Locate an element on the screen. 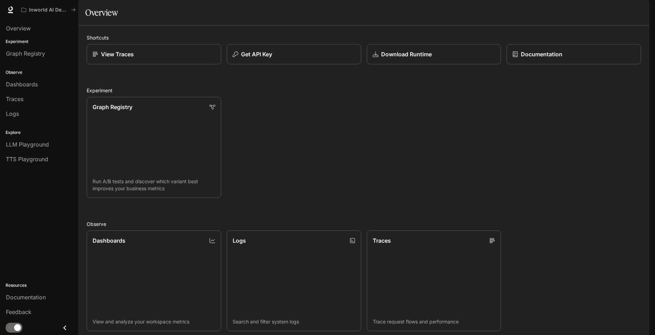  a: LogsSearch and filter system logs is located at coordinates (294, 281).